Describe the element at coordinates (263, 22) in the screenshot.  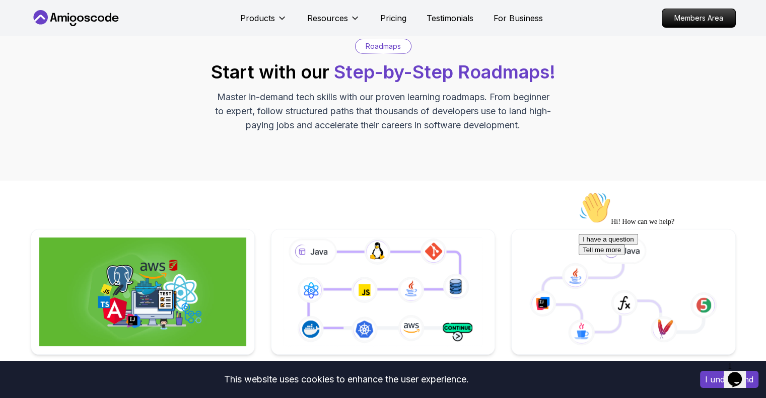
I see `button: Products` at that location.